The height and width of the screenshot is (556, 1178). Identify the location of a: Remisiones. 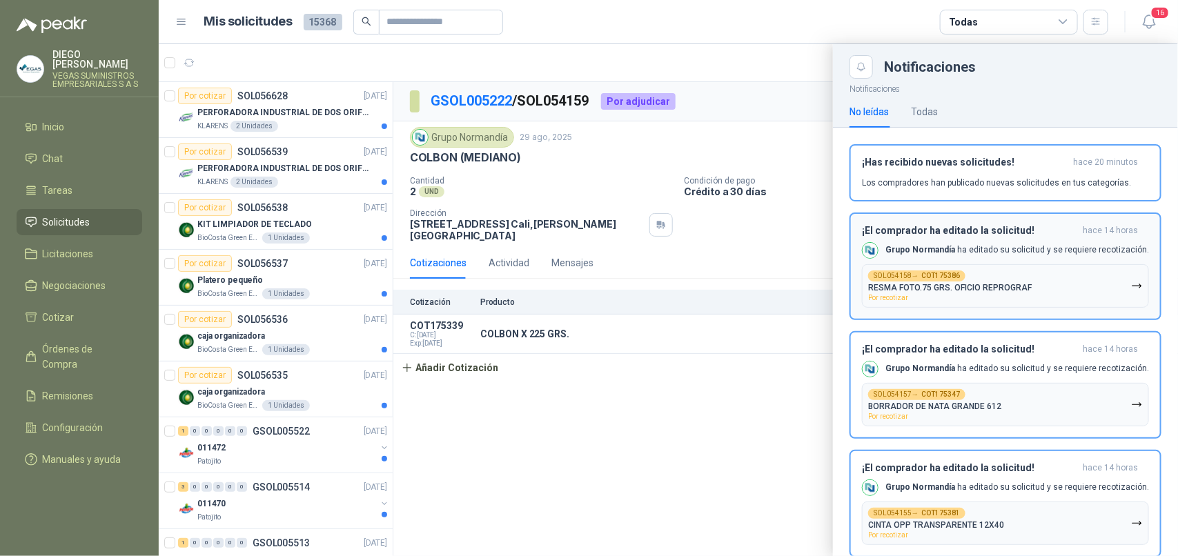
(79, 396).